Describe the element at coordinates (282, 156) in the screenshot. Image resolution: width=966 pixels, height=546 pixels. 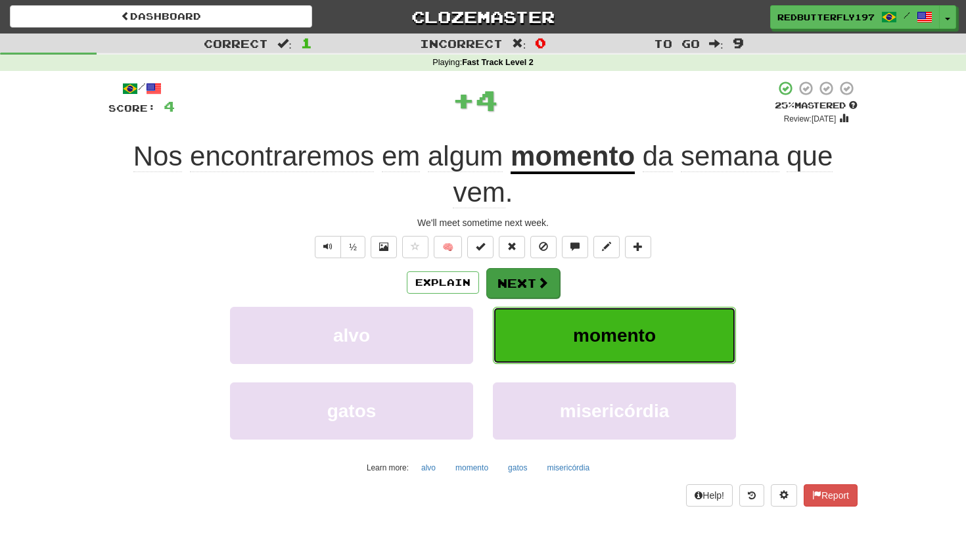
I see `span: encontraremos` at that location.